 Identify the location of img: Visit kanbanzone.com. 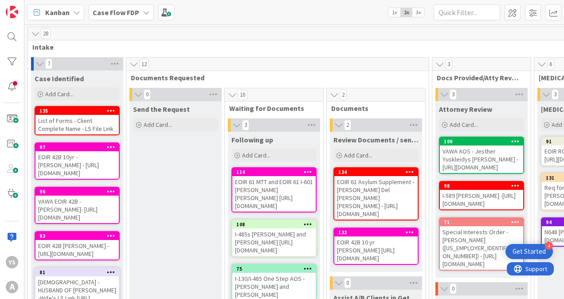
(12, 12).